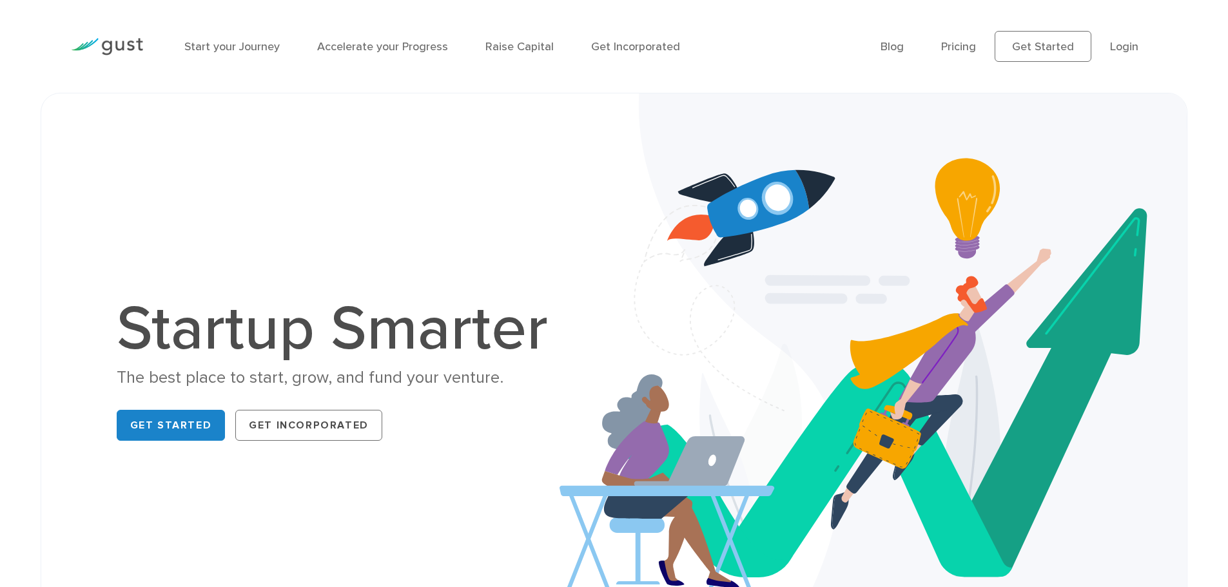 The width and height of the screenshot is (1228, 587). Describe the element at coordinates (382, 46) in the screenshot. I see `a: Accelerate your Progress` at that location.